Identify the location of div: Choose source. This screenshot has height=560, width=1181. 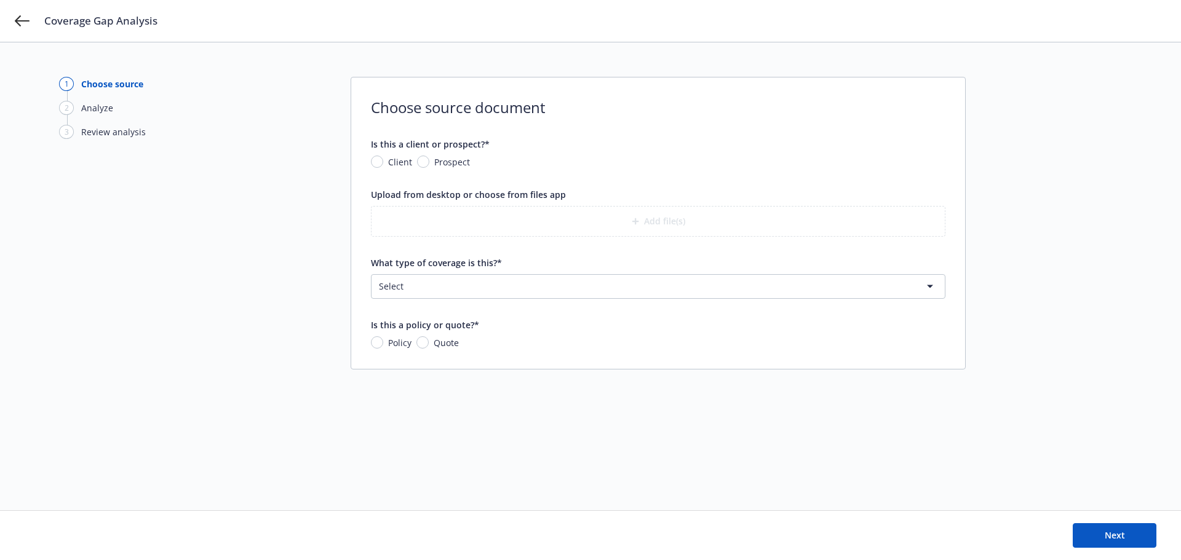
(112, 84).